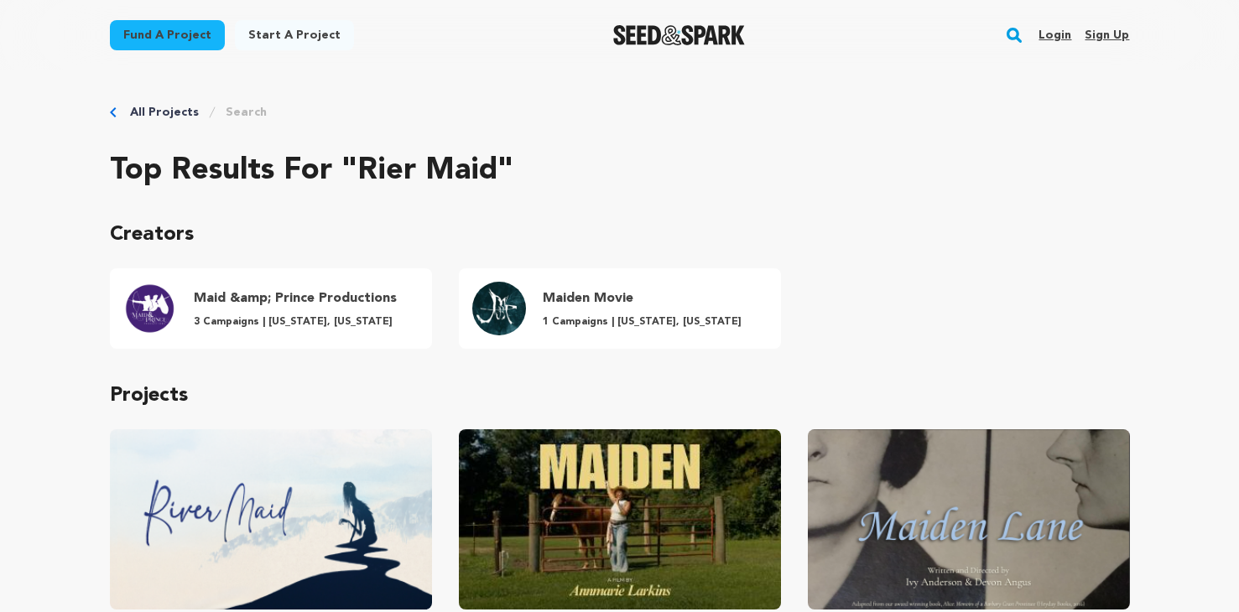 The image size is (1239, 612). I want to click on a: Fund a project, so click(167, 35).